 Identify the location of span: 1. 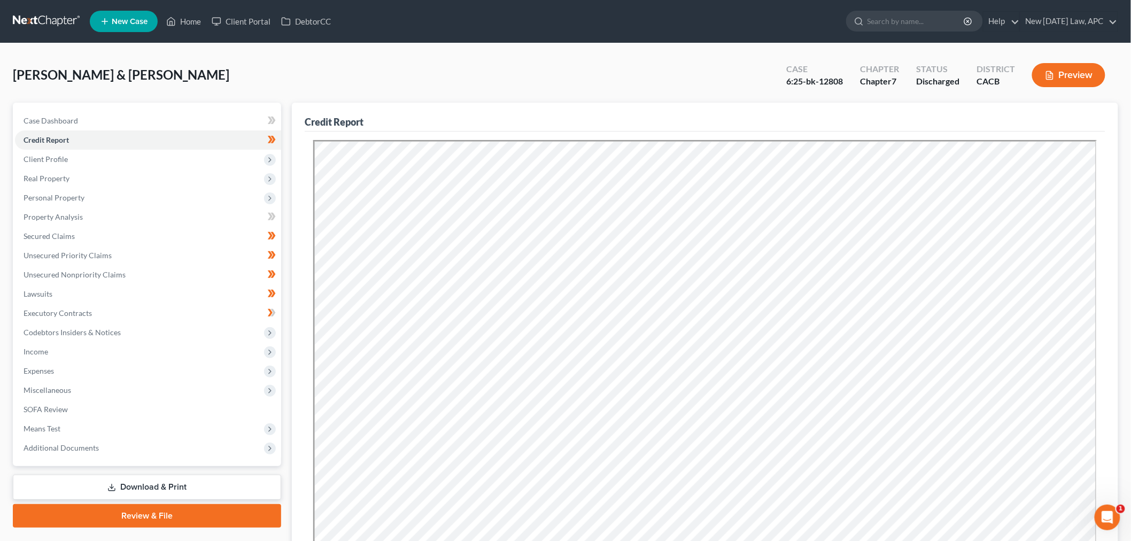
(1120, 509).